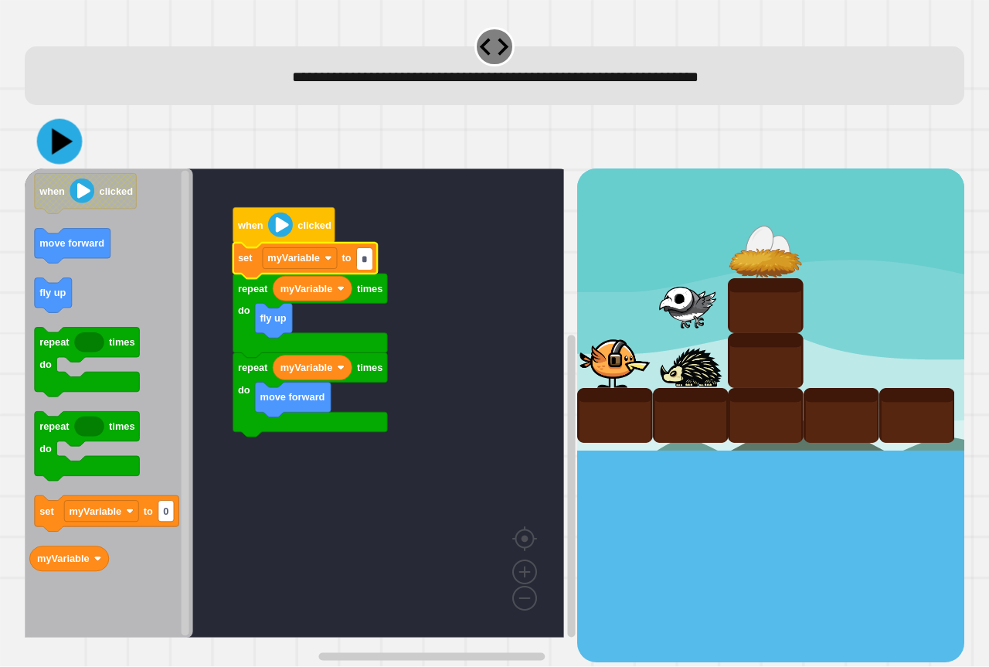 The height and width of the screenshot is (667, 989). I want to click on text: 0, so click(165, 511).